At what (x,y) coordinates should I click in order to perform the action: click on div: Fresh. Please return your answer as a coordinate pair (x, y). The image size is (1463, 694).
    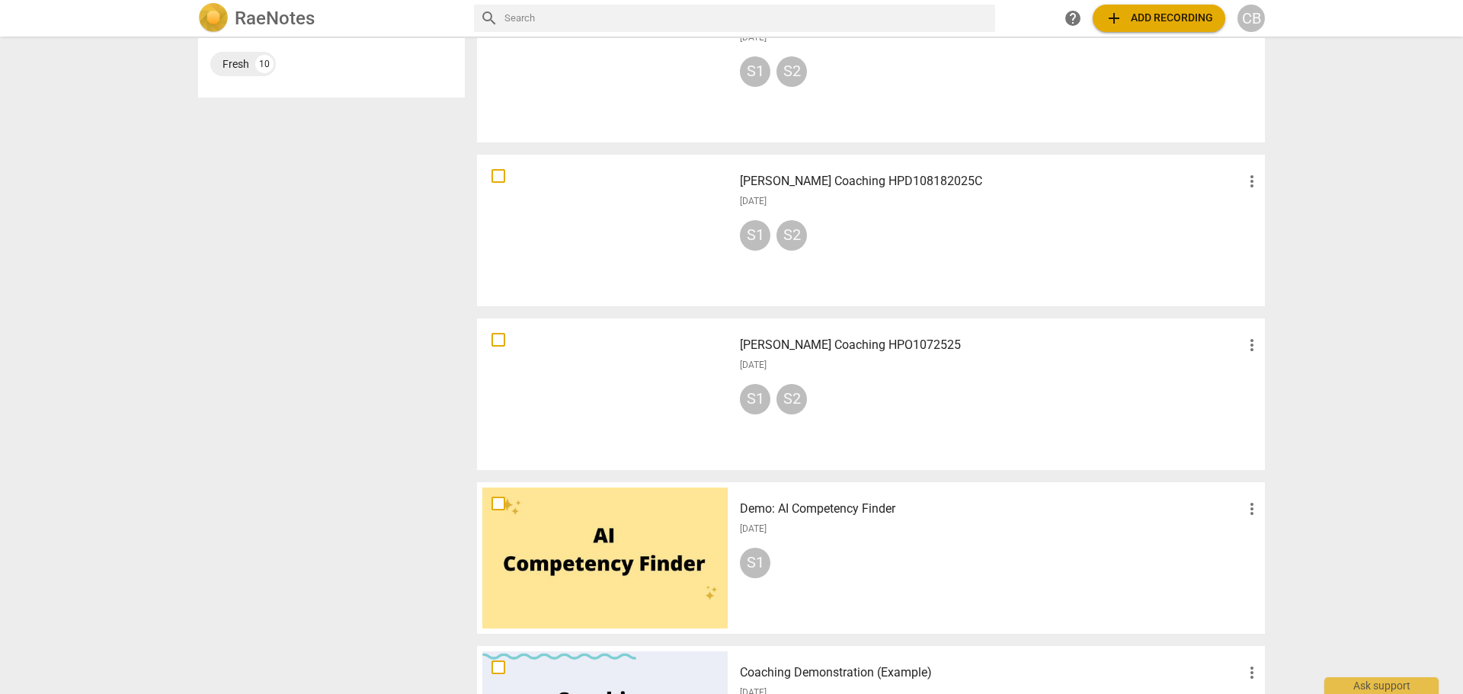
    Looking at the image, I should click on (235, 64).